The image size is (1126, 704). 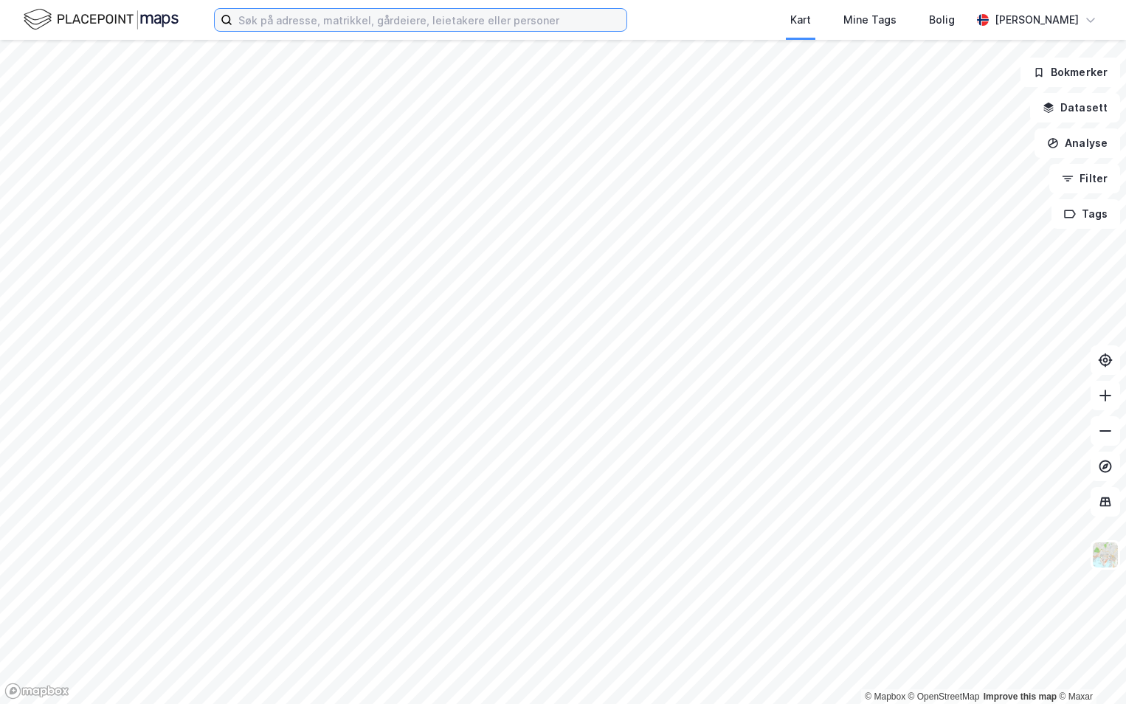 What do you see at coordinates (1076, 108) in the screenshot?
I see `button: Datasett` at bounding box center [1076, 108].